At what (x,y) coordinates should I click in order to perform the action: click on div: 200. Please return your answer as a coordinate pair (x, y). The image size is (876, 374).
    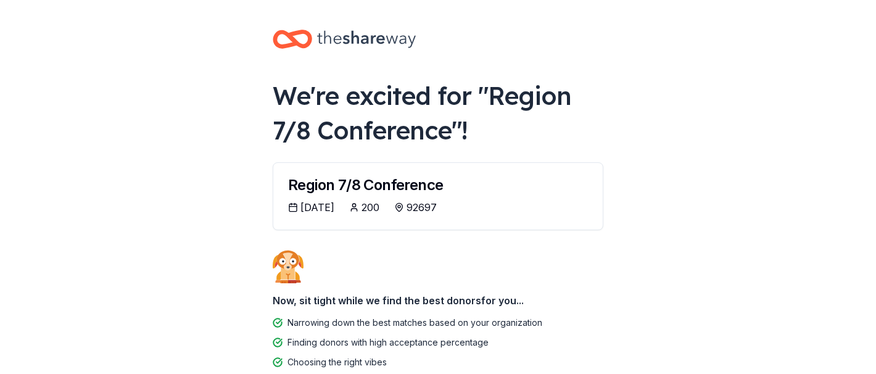
    Looking at the image, I should click on (370, 207).